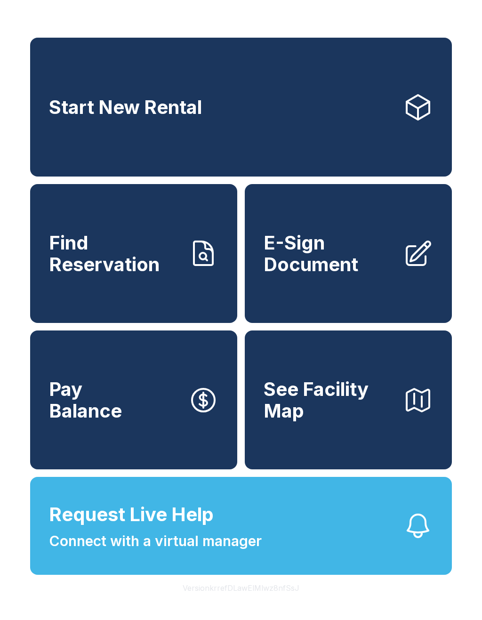  What do you see at coordinates (241, 526) in the screenshot?
I see `button: Request Live HelpConnect with a virtual manager` at bounding box center [241, 526].